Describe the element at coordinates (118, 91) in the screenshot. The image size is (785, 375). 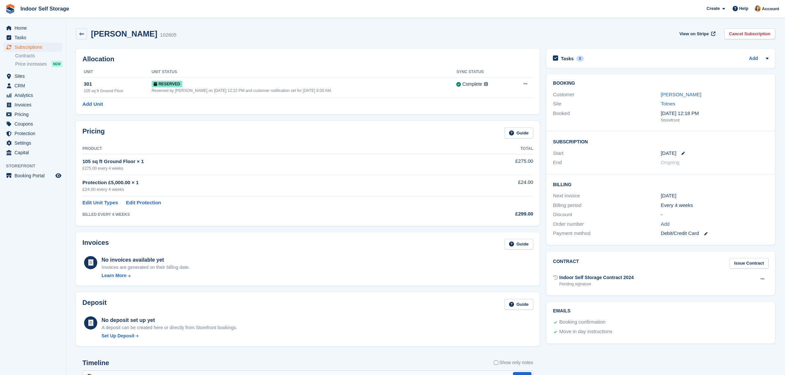
I see `div: 105 sq ft Ground Floor` at that location.